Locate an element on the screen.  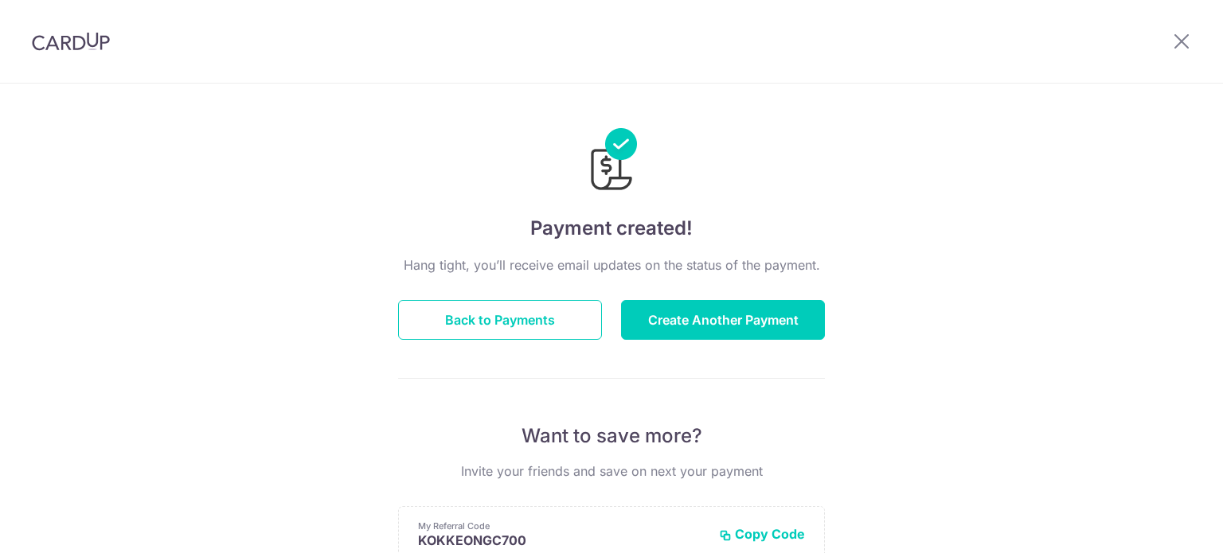
p: Want to save more? is located at coordinates (612, 436).